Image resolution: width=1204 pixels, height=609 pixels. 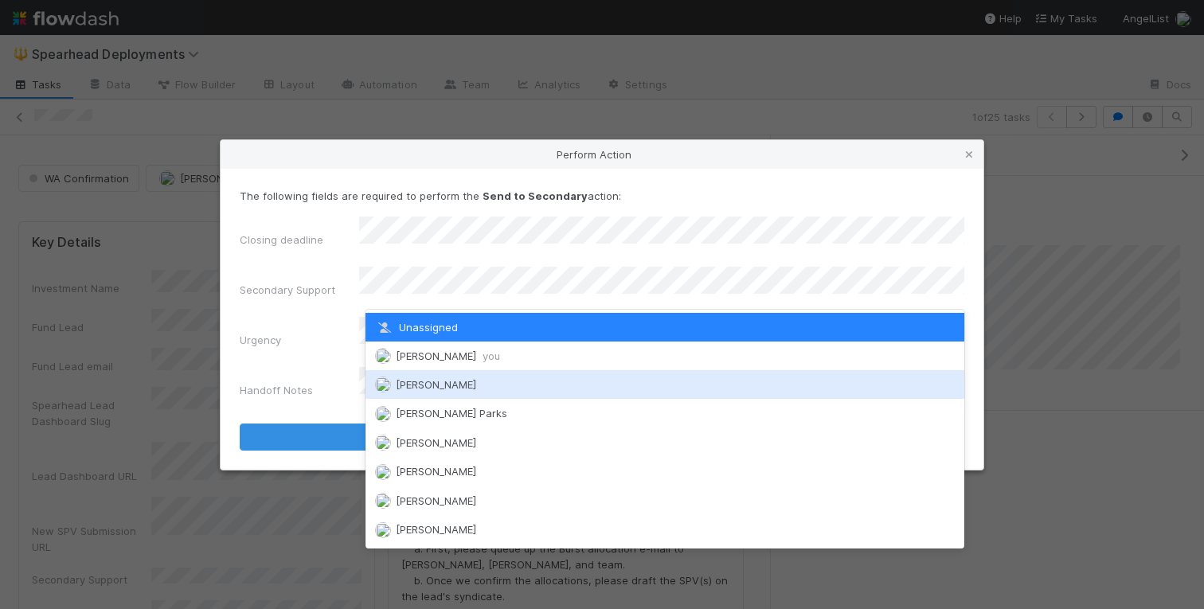 I want to click on button: Send to Secondary, so click(x=602, y=437).